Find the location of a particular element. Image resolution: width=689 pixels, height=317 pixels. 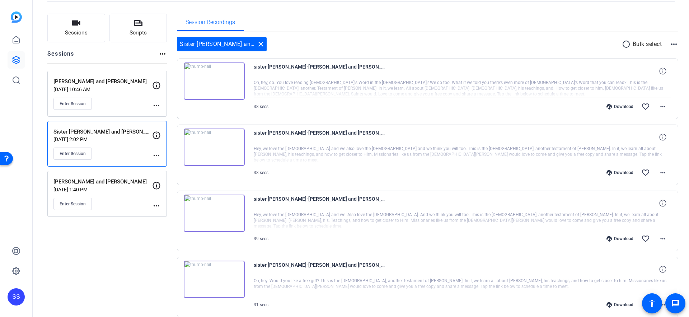

mat-icon: radio_button_unchecked is located at coordinates (627, 44).